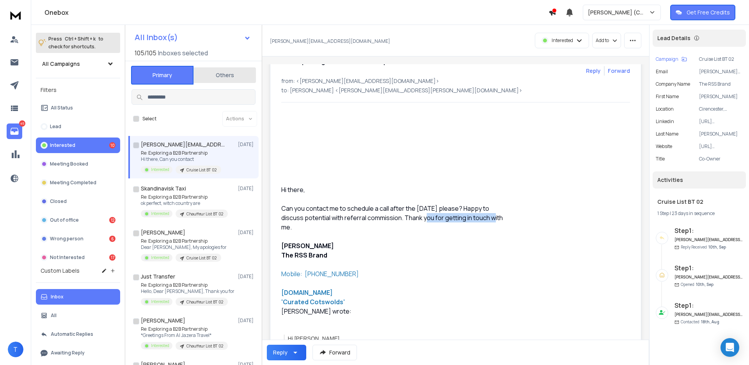 This screenshot has width=749, height=365. Describe the element at coordinates (667, 134) in the screenshot. I see `p: Last Name` at that location.